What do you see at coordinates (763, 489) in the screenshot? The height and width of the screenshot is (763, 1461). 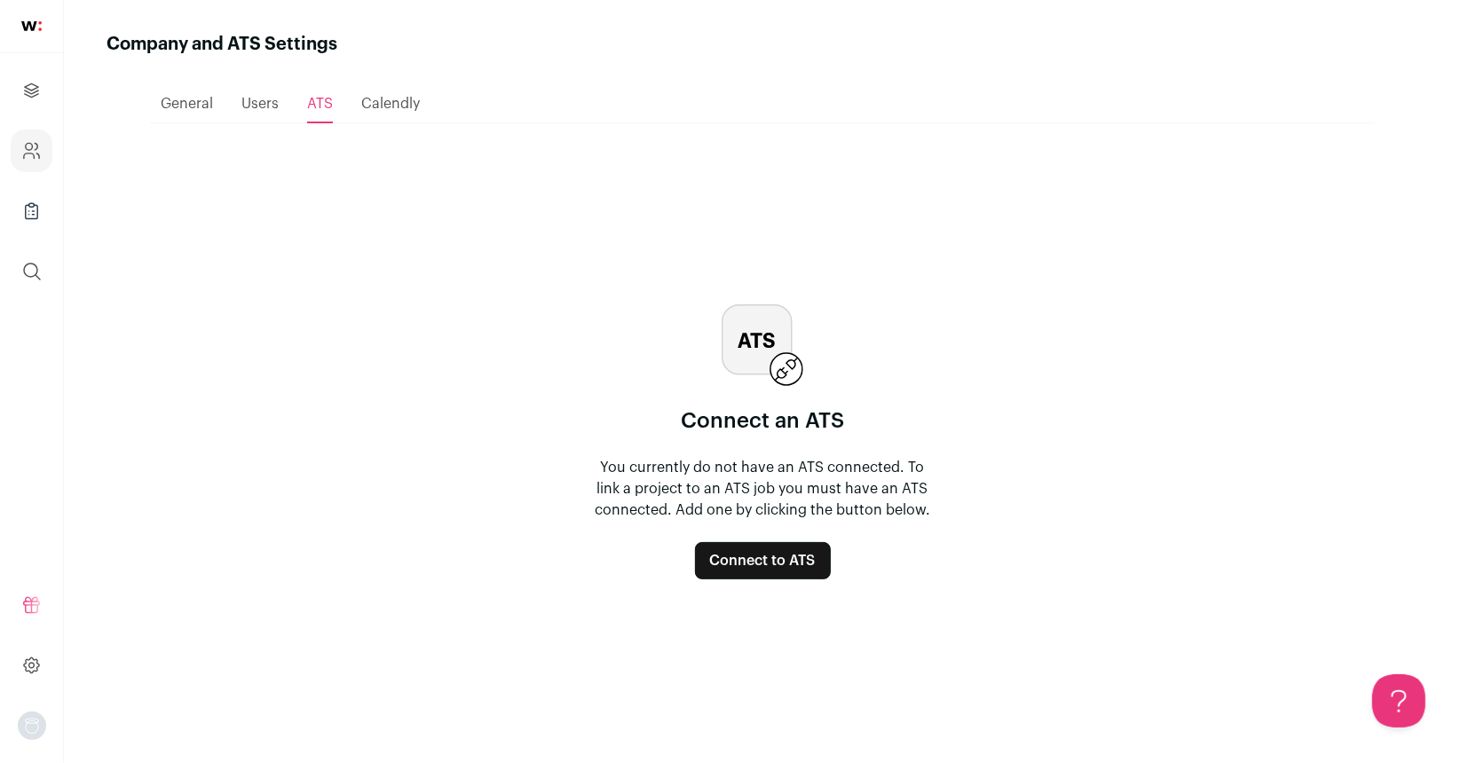 I see `p: You currently do not have an ATS connected. To link a project to an ATS job you must have an ATS ...` at bounding box center [763, 489].